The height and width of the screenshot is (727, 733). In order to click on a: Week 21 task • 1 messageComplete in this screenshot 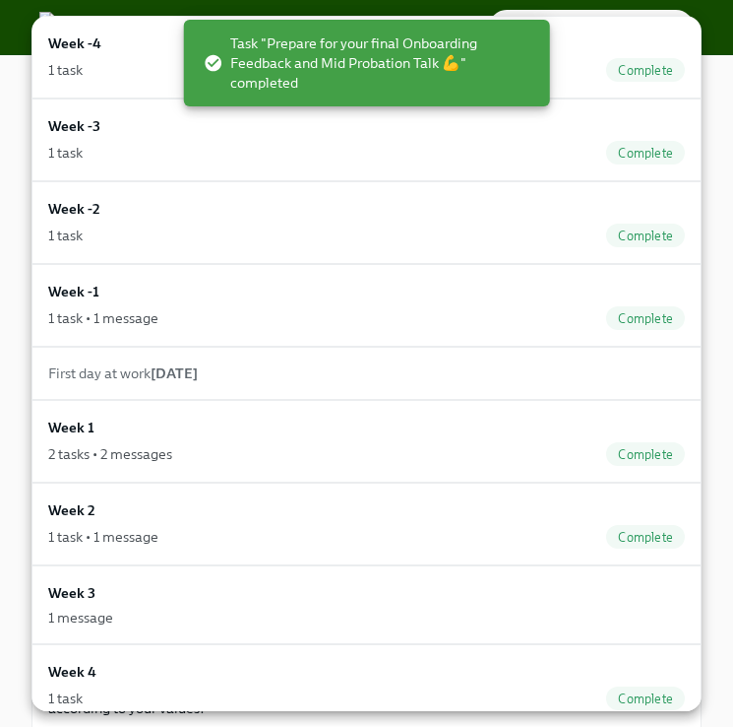, I will do `click(366, 524)`.